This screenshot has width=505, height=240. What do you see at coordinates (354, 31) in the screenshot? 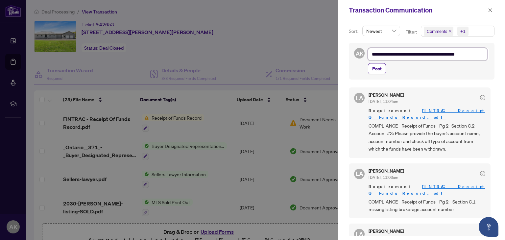
I see `p: Sort:` at bounding box center [354, 31].